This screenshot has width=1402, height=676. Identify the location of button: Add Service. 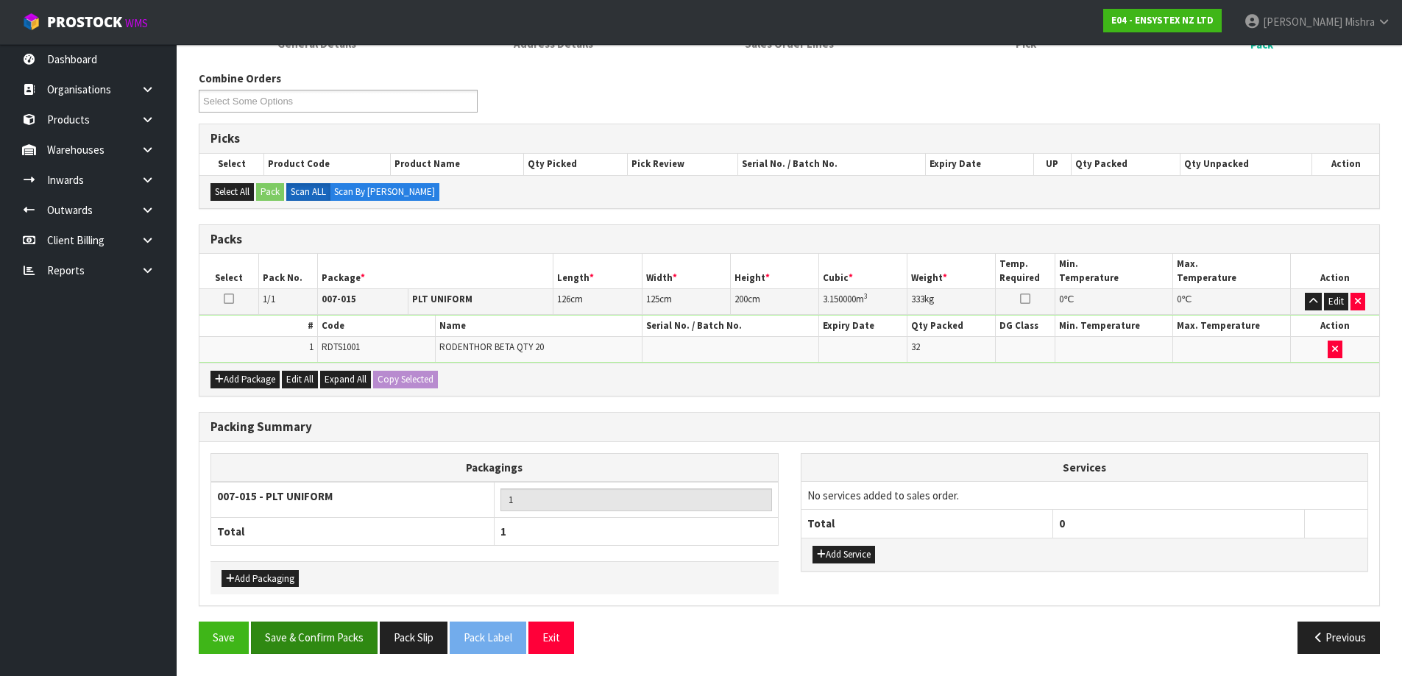
(843, 555).